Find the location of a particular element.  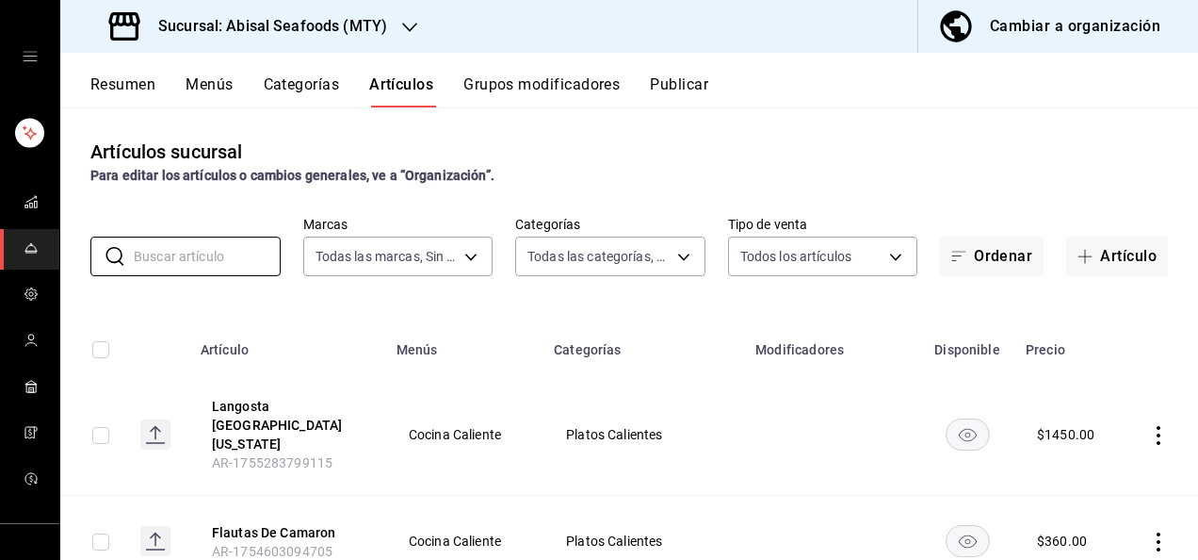

button: Artículos is located at coordinates (401, 91).